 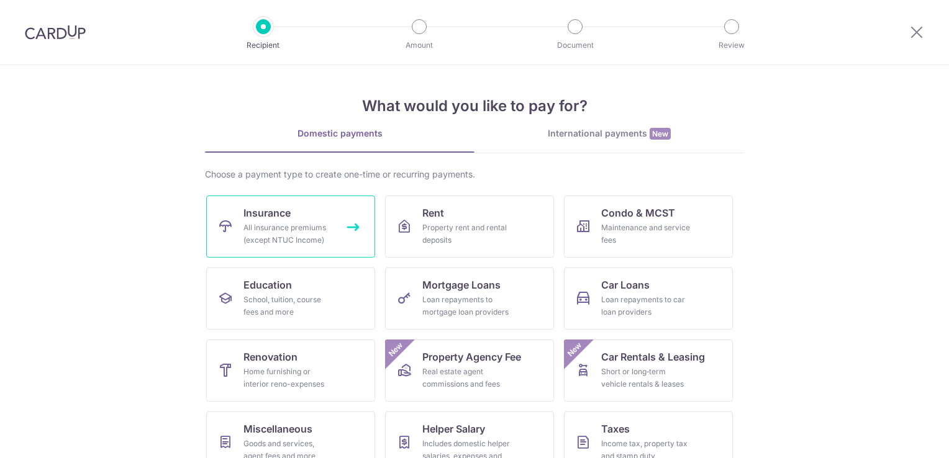 What do you see at coordinates (474, 175) in the screenshot?
I see `div: Choose a payment type to create one-time or recurring payments.` at bounding box center [474, 175].